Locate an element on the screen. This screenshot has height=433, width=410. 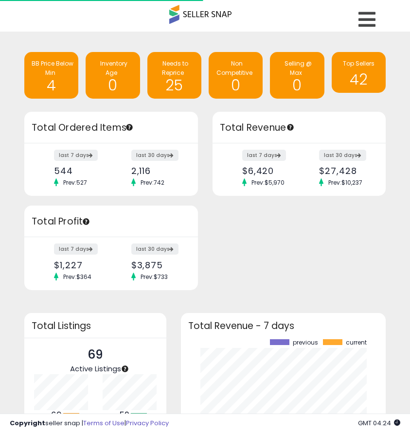
span: Needs to Reprice is located at coordinates (175, 68).